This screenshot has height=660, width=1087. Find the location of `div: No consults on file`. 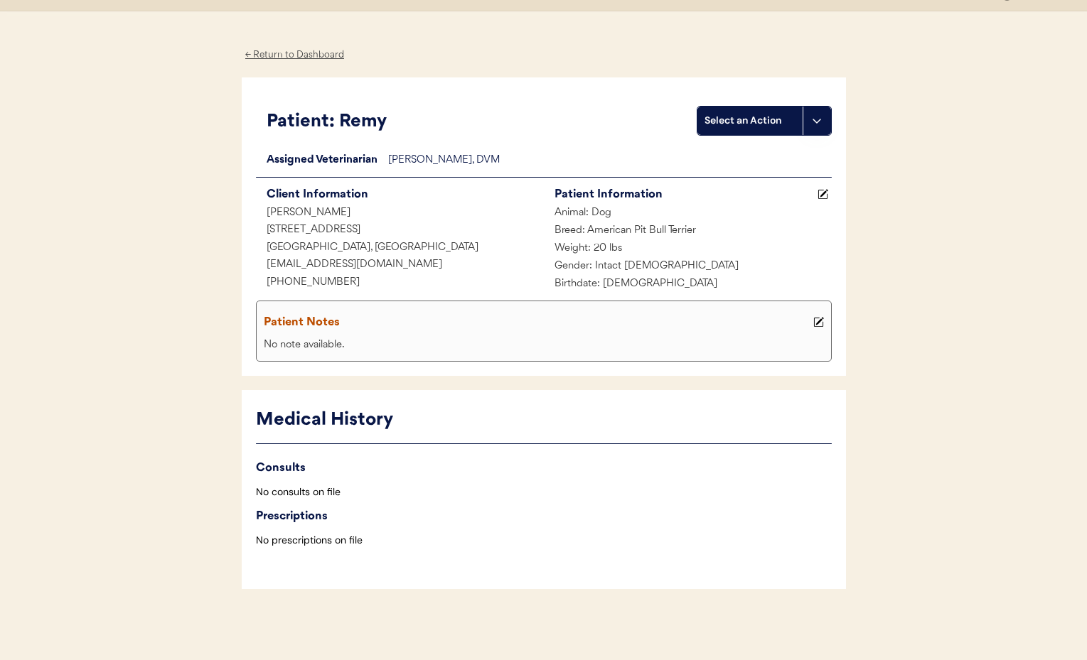

div: No consults on file is located at coordinates (544, 492).